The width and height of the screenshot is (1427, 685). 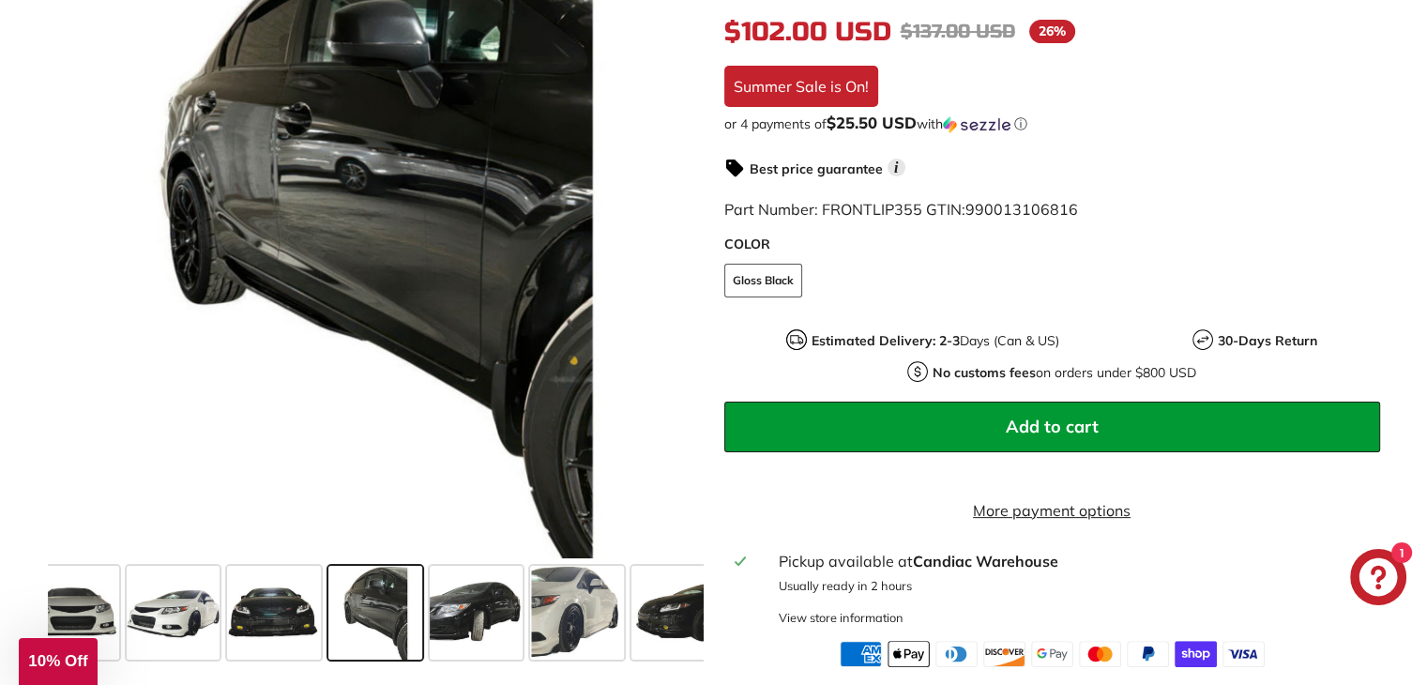 I want to click on div: Pickup available at, so click(x=1073, y=561).